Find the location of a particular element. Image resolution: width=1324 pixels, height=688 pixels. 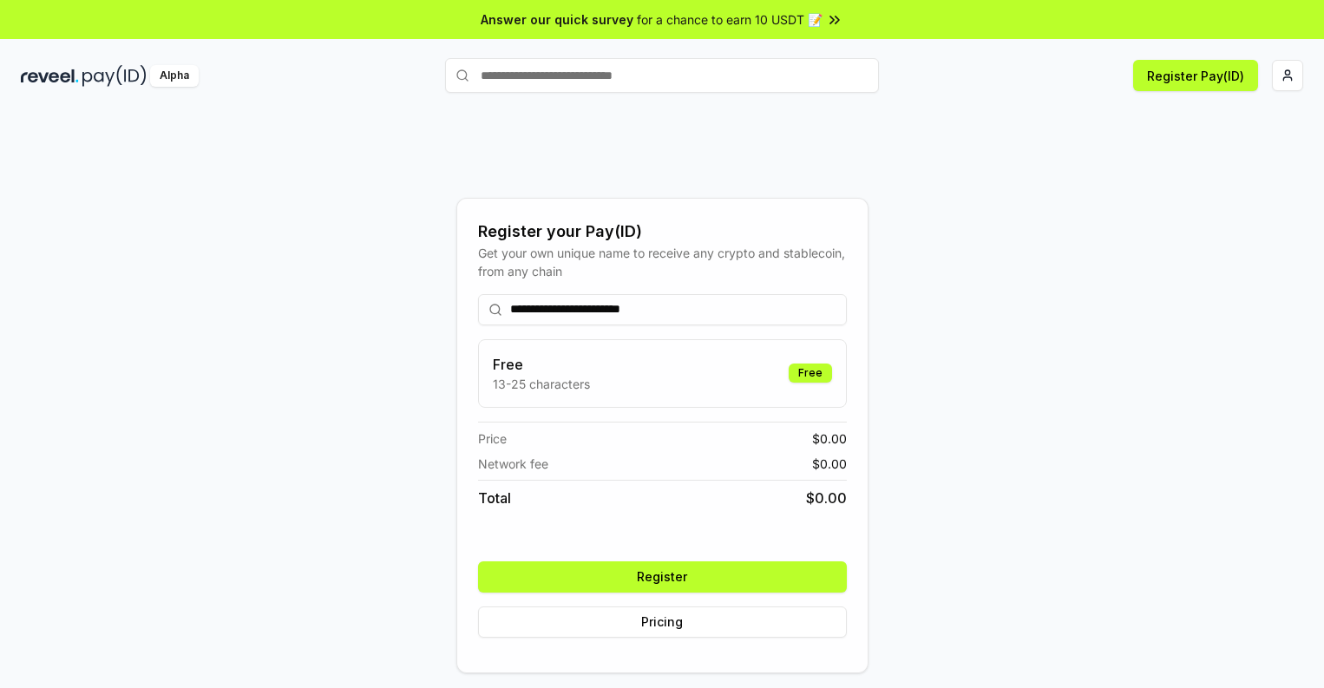

span: Network fee is located at coordinates (513, 463).